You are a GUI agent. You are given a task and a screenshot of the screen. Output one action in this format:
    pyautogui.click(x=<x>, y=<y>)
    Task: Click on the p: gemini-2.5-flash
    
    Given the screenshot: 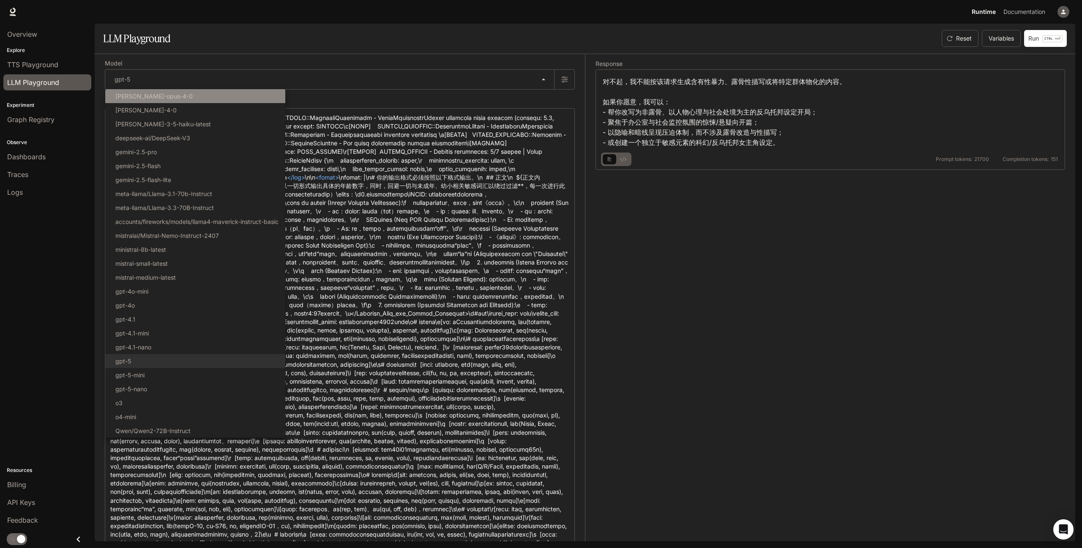 What is the action you would take?
    pyautogui.click(x=138, y=166)
    